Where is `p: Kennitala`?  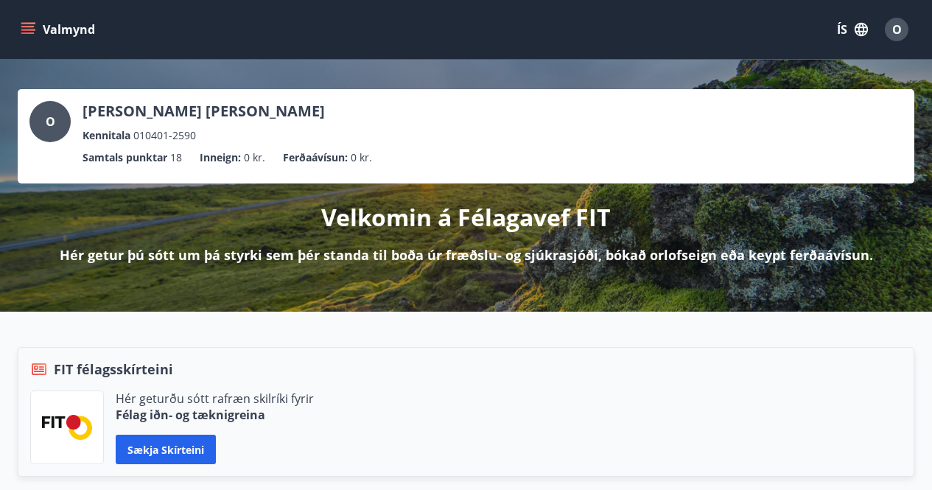
p: Kennitala is located at coordinates (106, 136).